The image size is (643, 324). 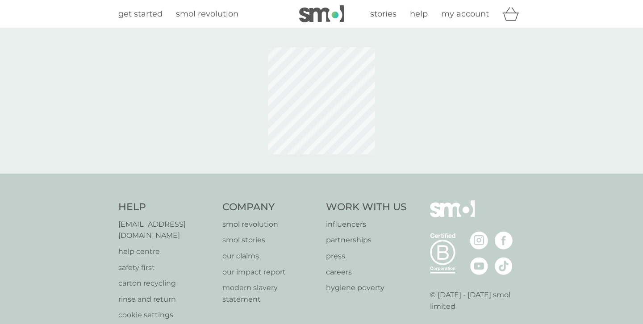 I want to click on img: visit the smol Instagram page, so click(x=479, y=241).